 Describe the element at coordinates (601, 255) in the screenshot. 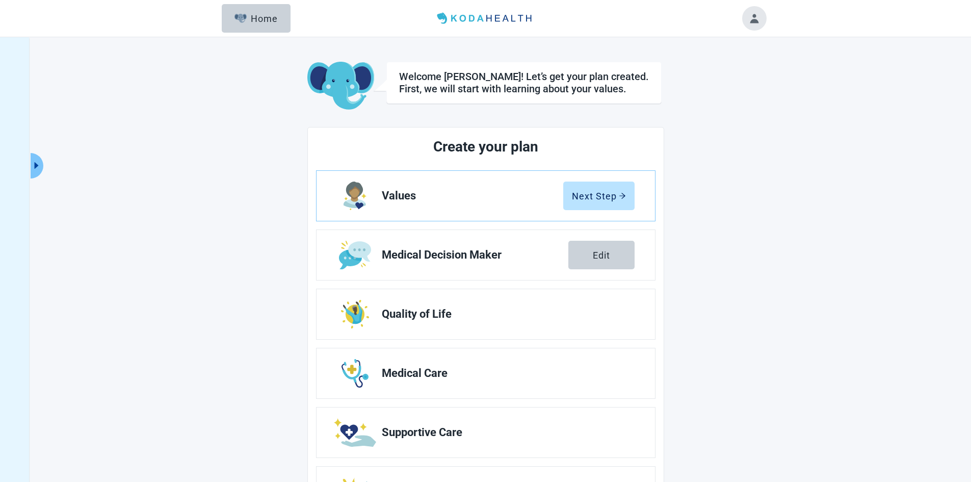

I see `button: Edit` at that location.